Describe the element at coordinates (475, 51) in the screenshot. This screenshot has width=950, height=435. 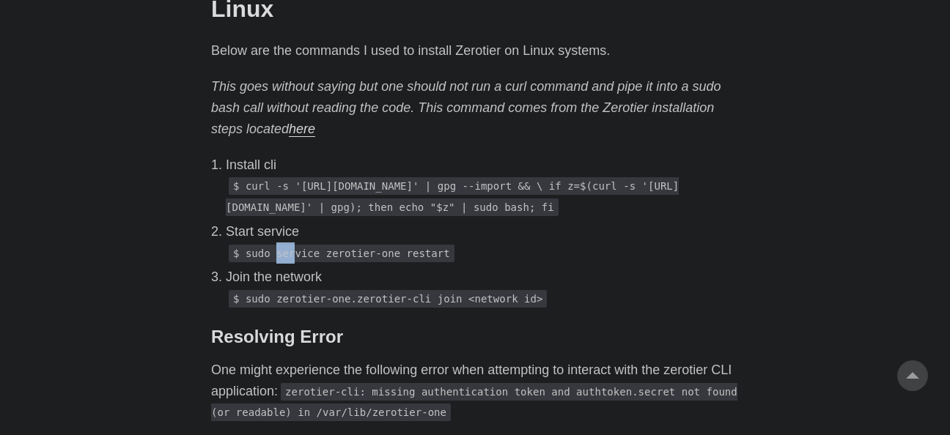
I see `p: Below are the commands I used to install Zerotier on Linux systems.` at that location.